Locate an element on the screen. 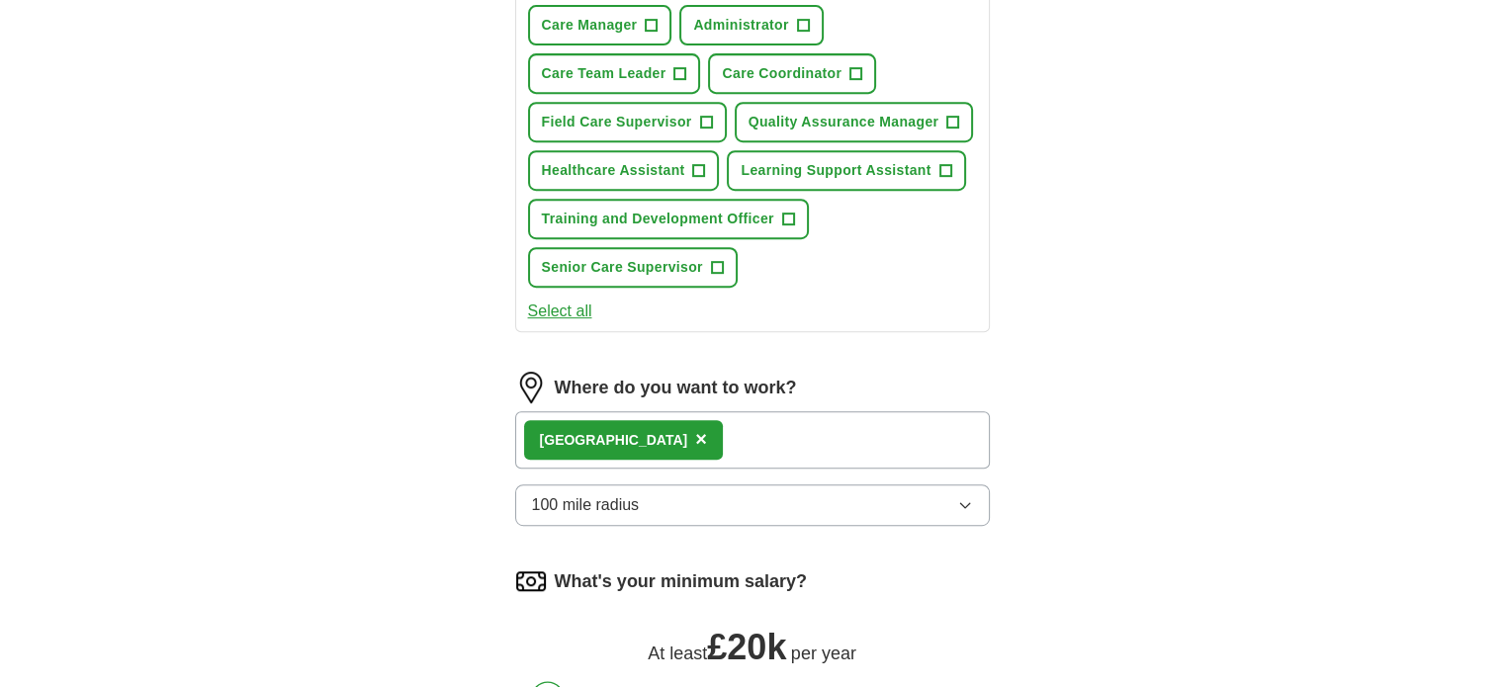 This screenshot has height=687, width=1504. span: 100 mile radius is located at coordinates (585, 505).